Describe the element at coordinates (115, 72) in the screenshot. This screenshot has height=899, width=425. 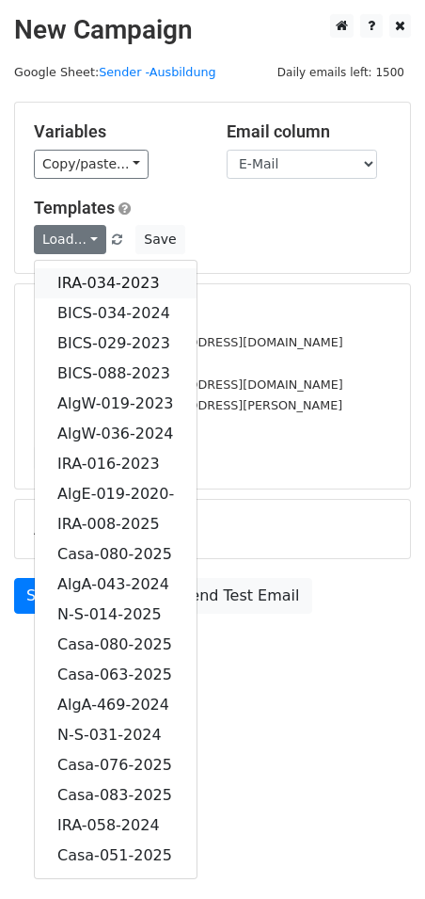
I see `small: Google Sheet:` at that location.